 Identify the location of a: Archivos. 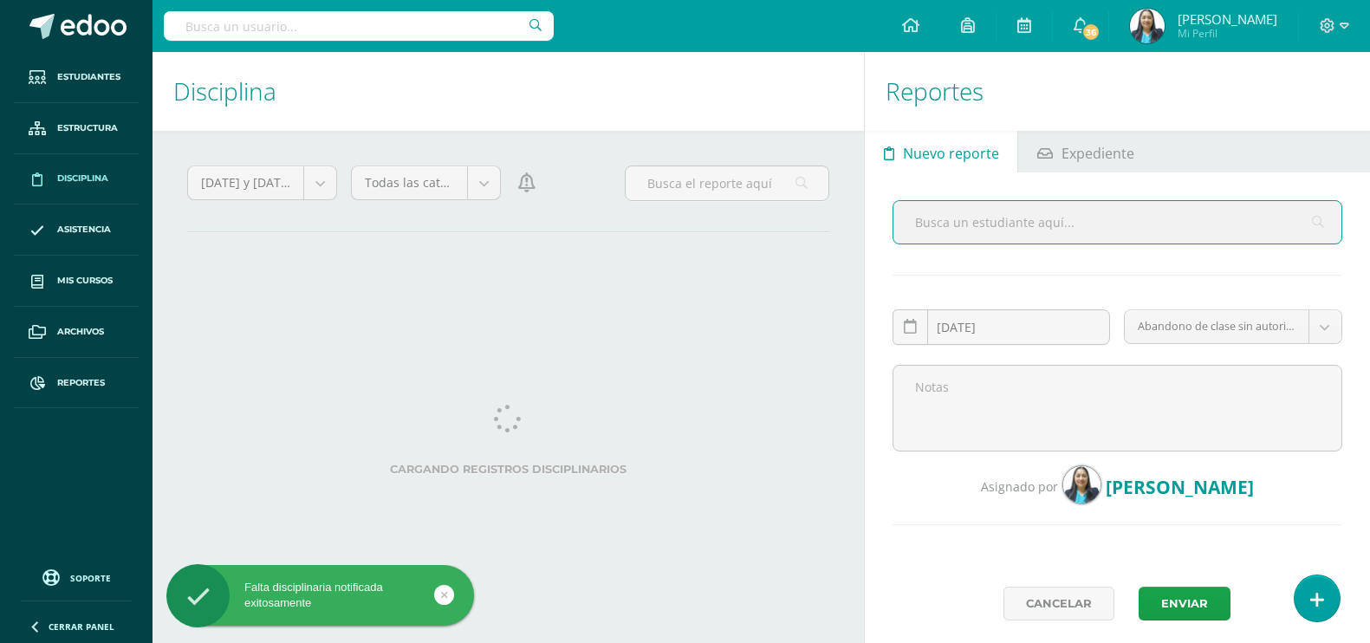
(76, 332).